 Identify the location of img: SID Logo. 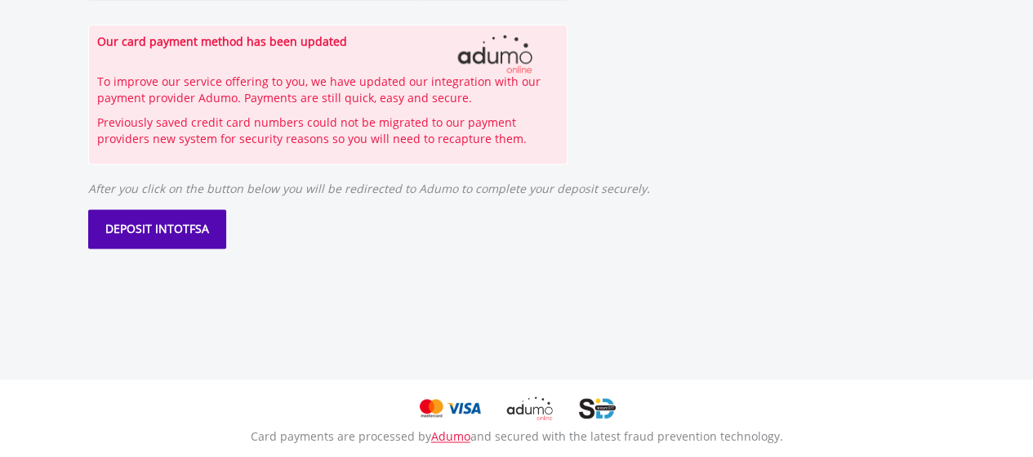
(597, 408).